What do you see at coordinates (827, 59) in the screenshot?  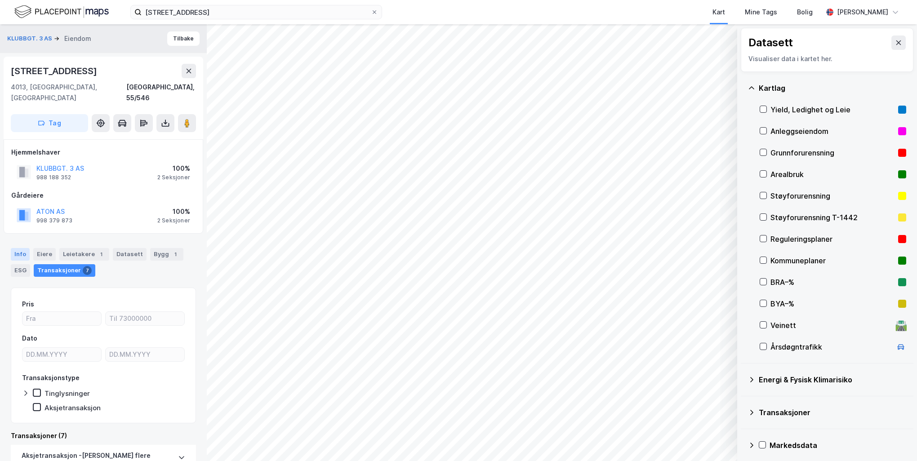 I see `div: Visualiser data i kartet her.` at bounding box center [827, 59].